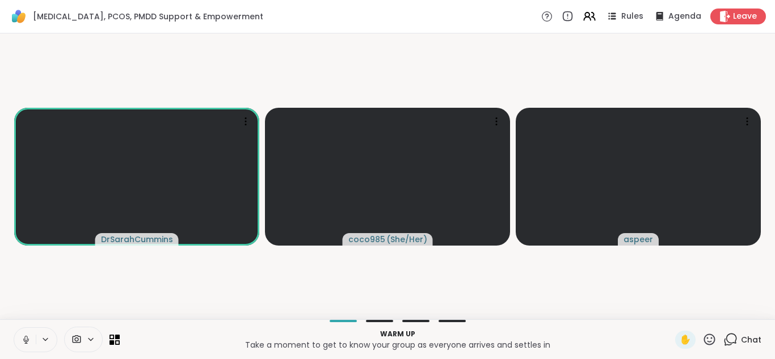  I want to click on span: DrSarahCummins, so click(137, 239).